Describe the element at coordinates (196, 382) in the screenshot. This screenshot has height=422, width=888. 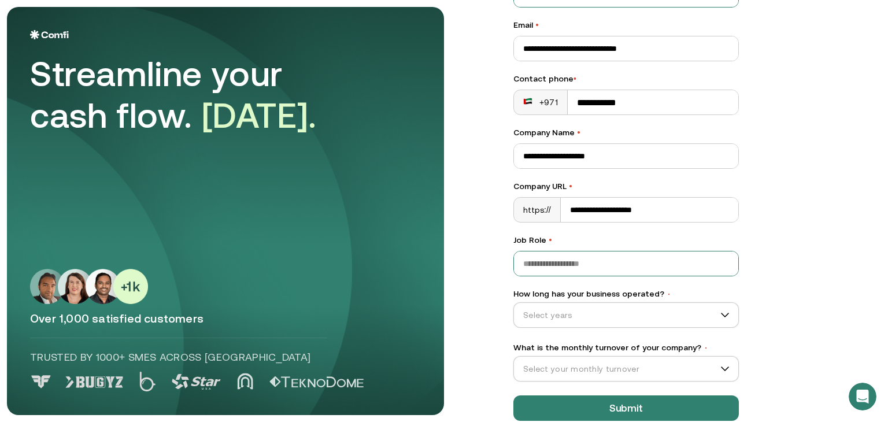
I see `img: Logo 3` at that location.